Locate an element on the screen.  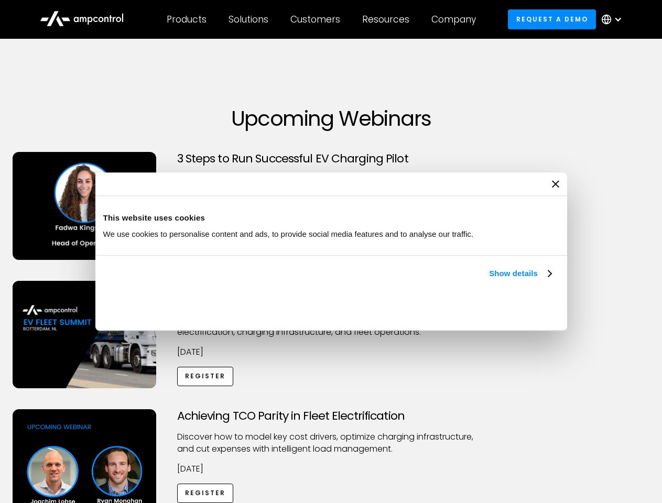
h3: Achieving TCO Parity in Fleet Electrification is located at coordinates (331, 416).